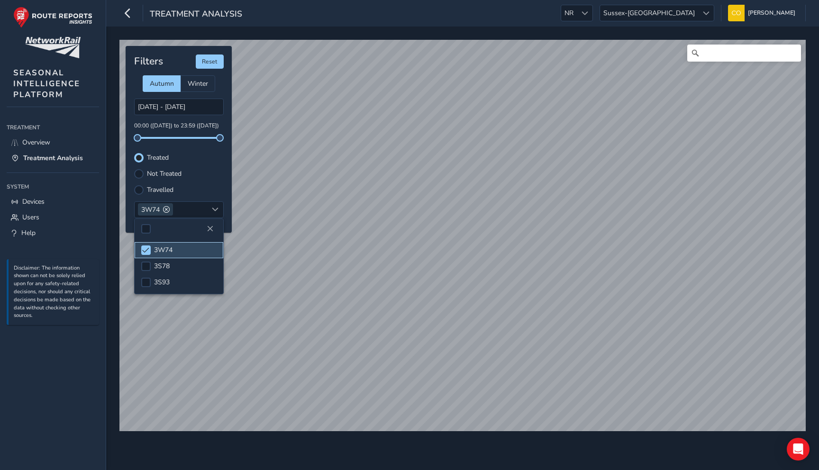 This screenshot has height=470, width=819. What do you see at coordinates (162, 266) in the screenshot?
I see `span: 3S78` at bounding box center [162, 266].